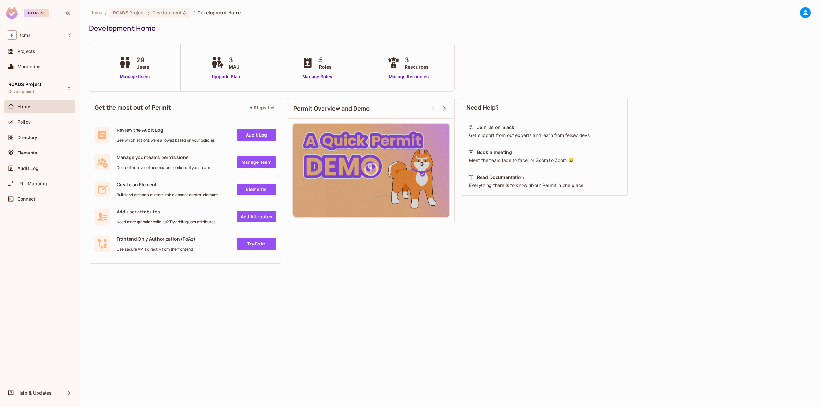 The height and width of the screenshot is (407, 820). Describe the element at coordinates (449, 28) in the screenshot. I see `div: Development Home` at that location.